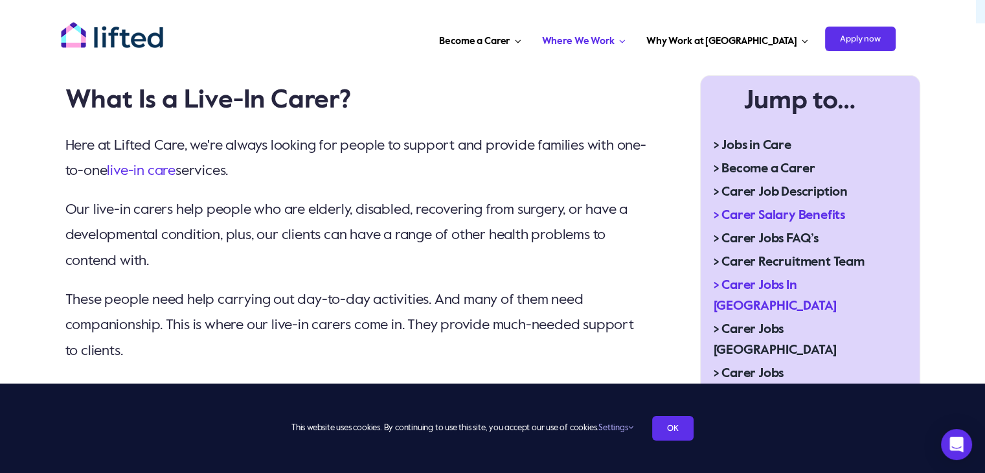 The height and width of the screenshot is (473, 985). What do you see at coordinates (350, 325) in the screenshot?
I see `span: These people need help carrying out day-to-day activities. And many of them need companionship. T...` at bounding box center [350, 325].